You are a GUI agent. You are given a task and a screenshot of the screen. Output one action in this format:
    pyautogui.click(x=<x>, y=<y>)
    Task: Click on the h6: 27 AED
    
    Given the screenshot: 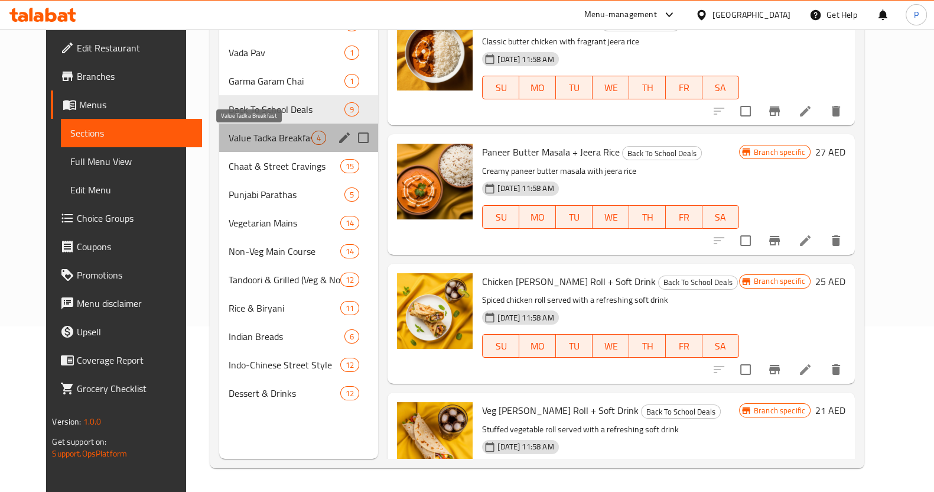 What is the action you would take?
    pyautogui.click(x=830, y=152)
    